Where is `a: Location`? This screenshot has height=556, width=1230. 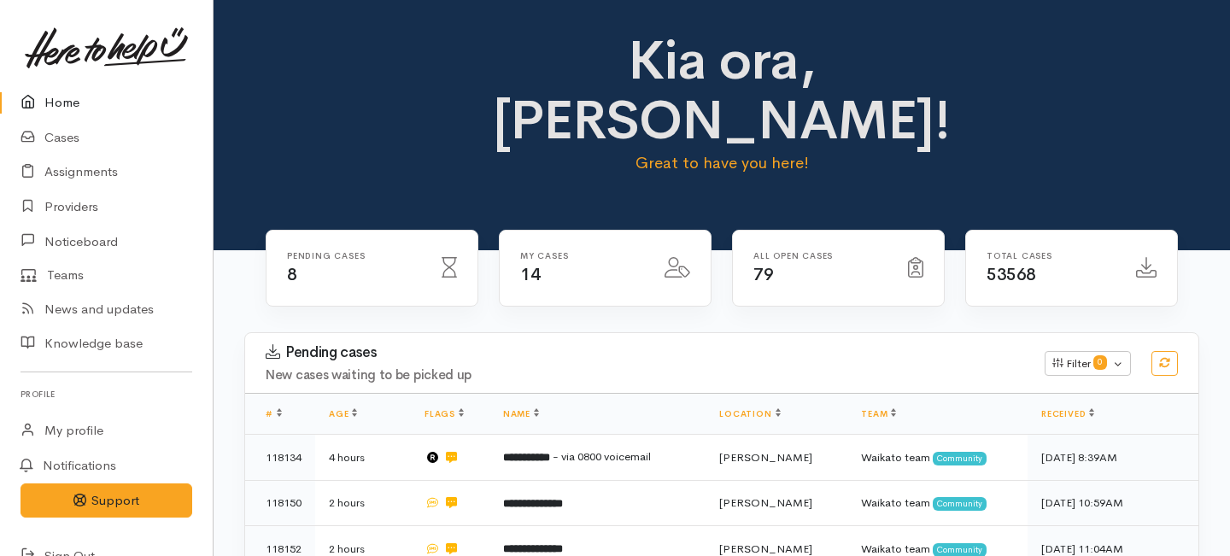
a: Location is located at coordinates (749, 414).